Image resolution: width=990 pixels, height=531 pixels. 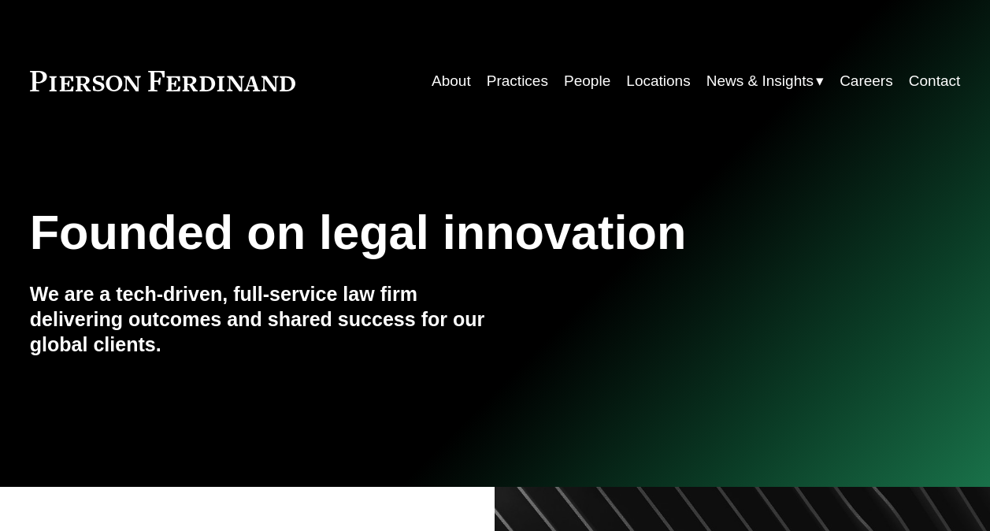 I want to click on a: Practices, so click(x=517, y=81).